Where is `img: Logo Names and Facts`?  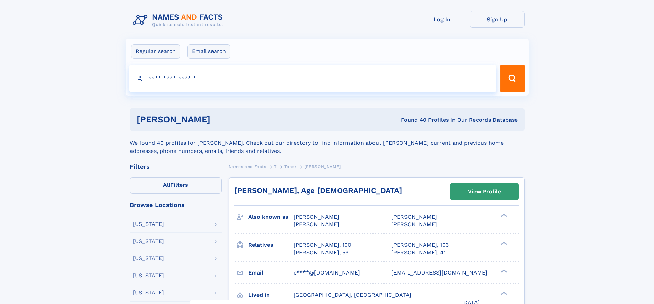 img: Logo Names and Facts is located at coordinates (179, 20).